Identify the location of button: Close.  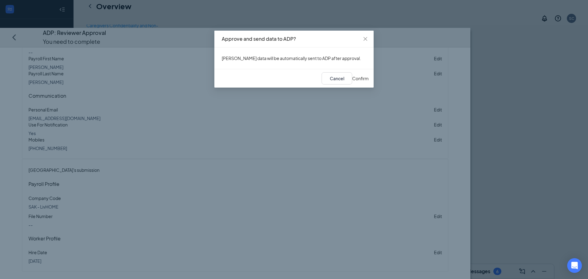
(365, 39).